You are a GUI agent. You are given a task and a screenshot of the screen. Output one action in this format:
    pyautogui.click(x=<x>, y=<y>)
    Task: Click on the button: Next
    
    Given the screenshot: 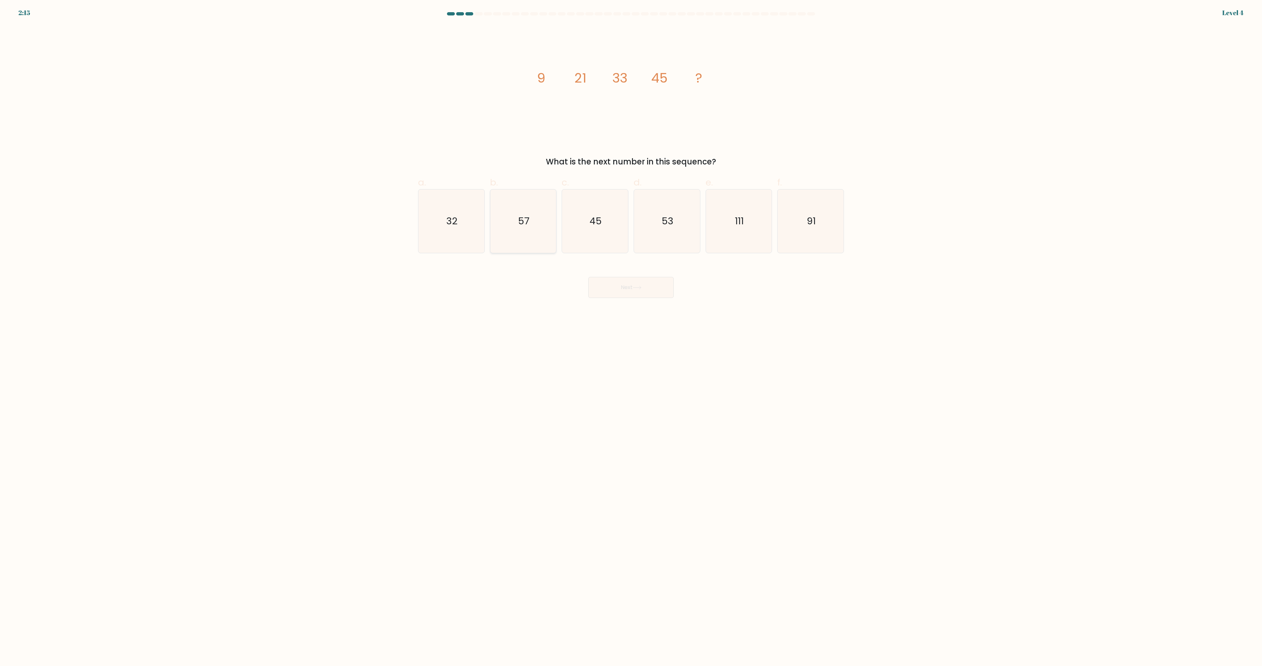 What is the action you would take?
    pyautogui.click(x=631, y=287)
    